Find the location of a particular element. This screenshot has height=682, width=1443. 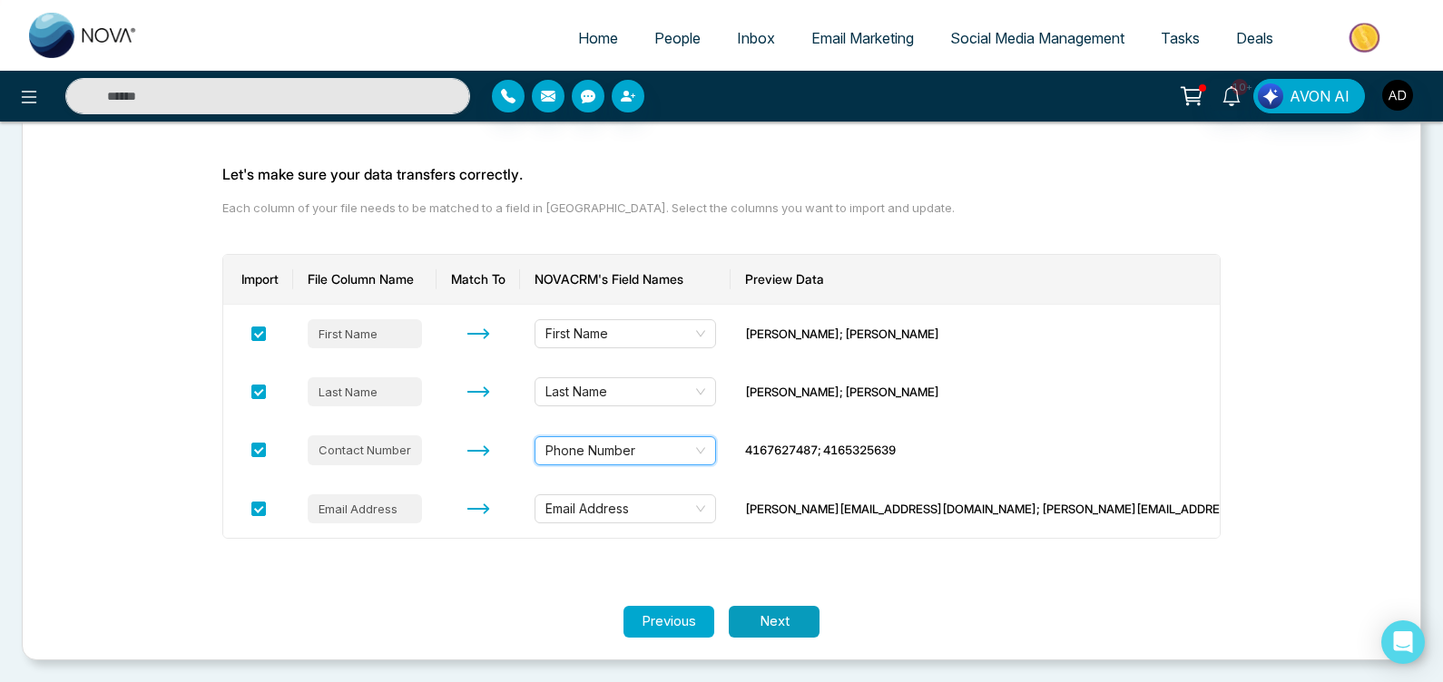

span: Deals is located at coordinates (1254, 38).